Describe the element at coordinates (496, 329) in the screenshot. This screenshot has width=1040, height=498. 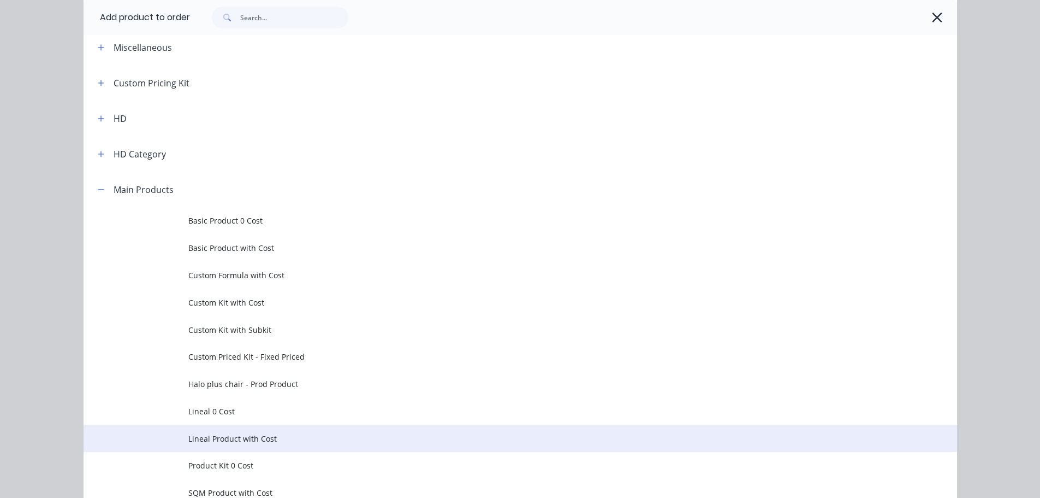
I see `span: Custom Kit with Subkit` at that location.